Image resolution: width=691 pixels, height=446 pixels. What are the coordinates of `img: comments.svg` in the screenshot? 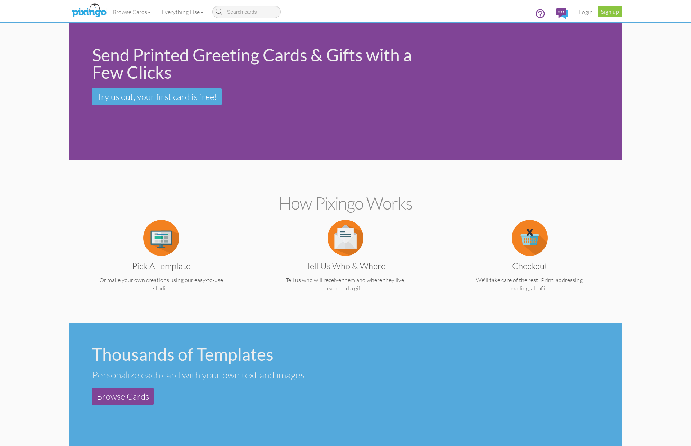 It's located at (562, 14).